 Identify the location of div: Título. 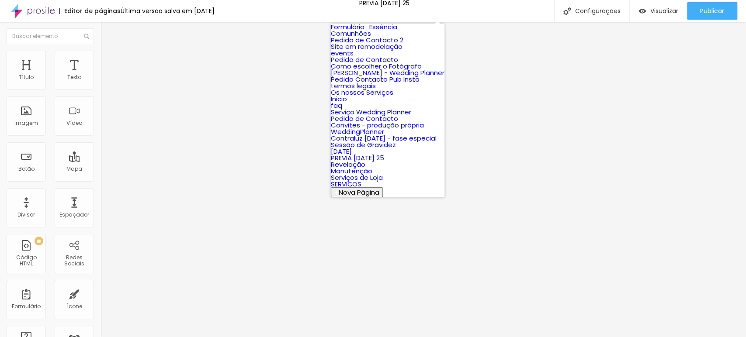
(26, 77).